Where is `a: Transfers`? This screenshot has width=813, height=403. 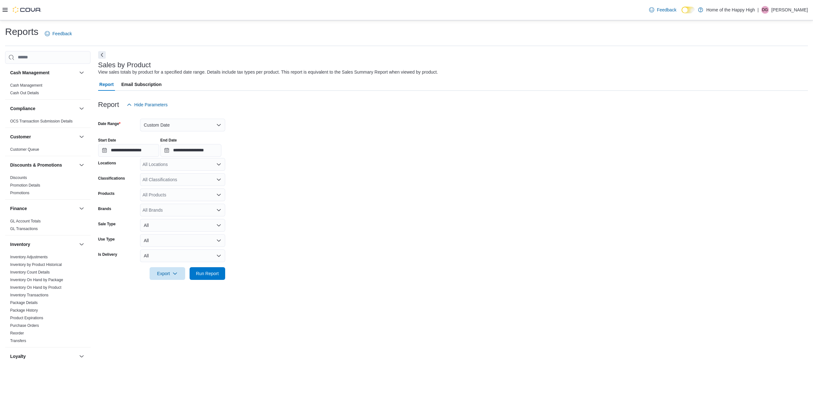 a: Transfers is located at coordinates (18, 341).